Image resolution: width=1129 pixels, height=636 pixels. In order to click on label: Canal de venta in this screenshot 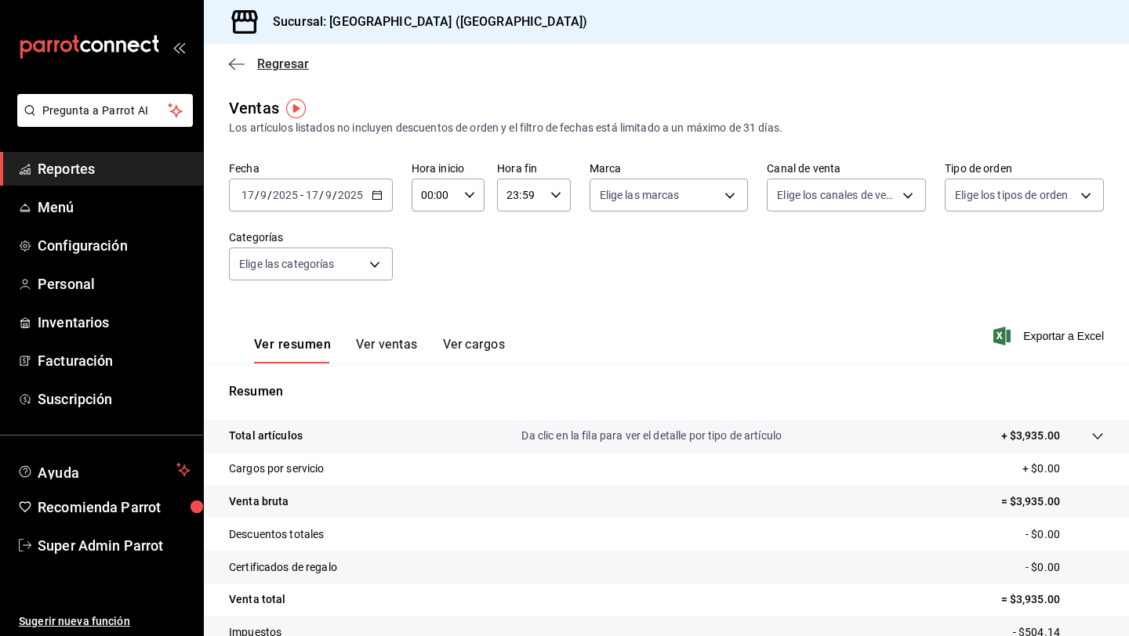, I will do `click(846, 169)`.